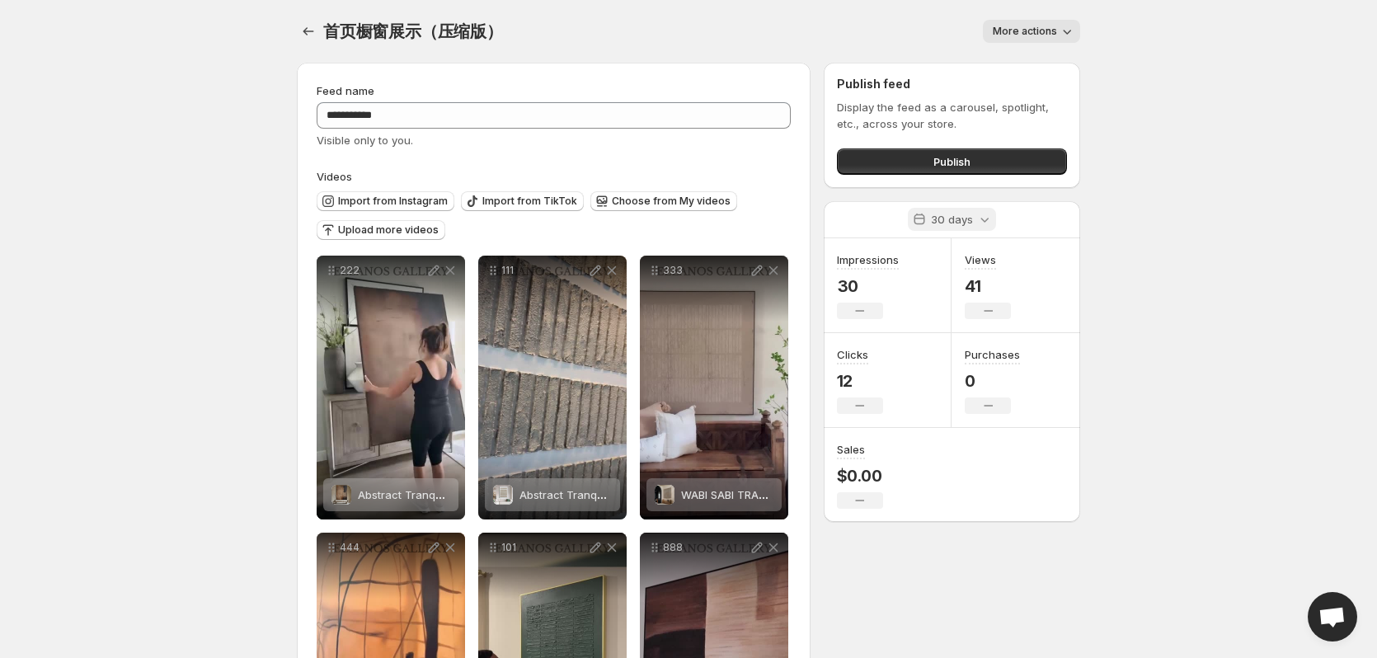 The width and height of the screenshot is (1377, 658). What do you see at coordinates (383, 547) in the screenshot?
I see `p: 444` at bounding box center [383, 547].